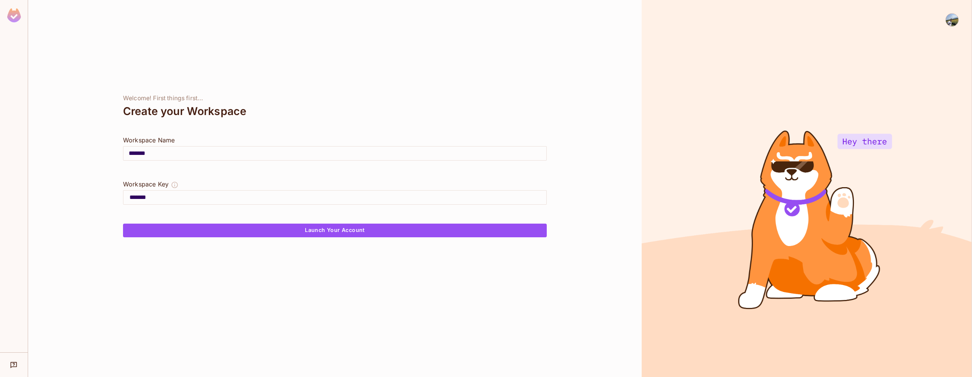  I want to click on button: Launch Your Account, so click(335, 231).